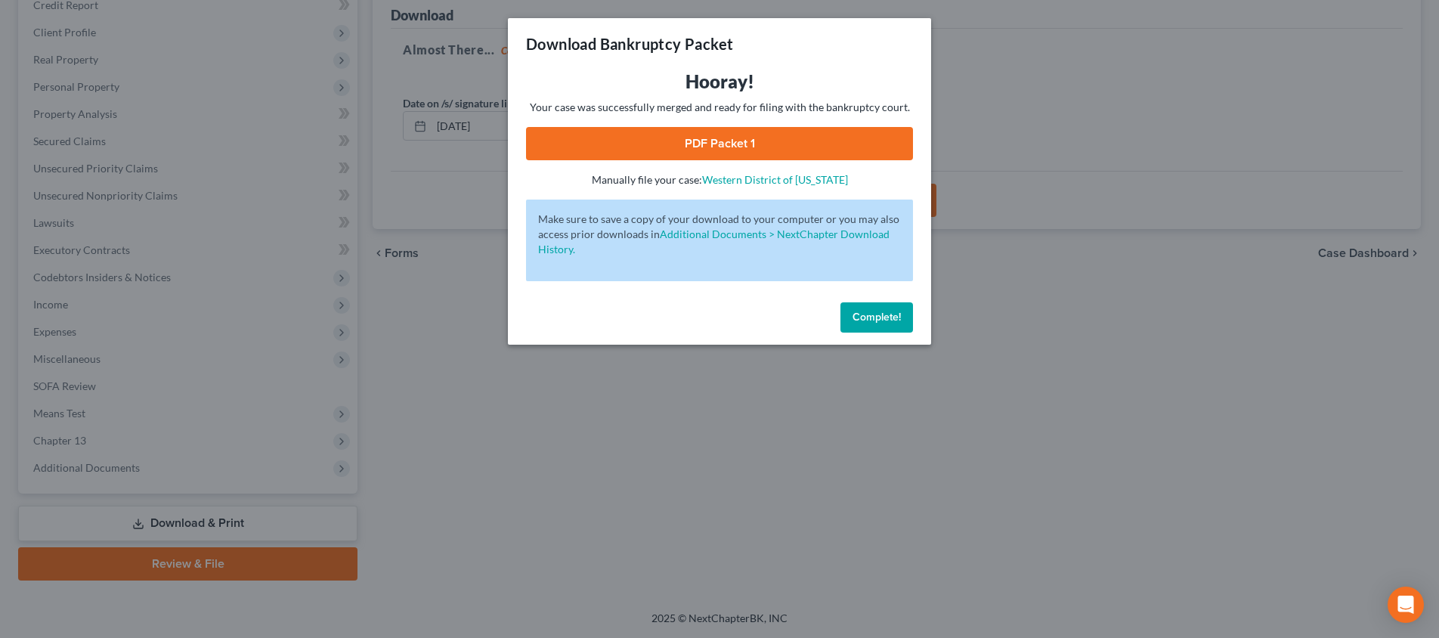 The height and width of the screenshot is (638, 1439). I want to click on h3: Download Bankruptcy Packet, so click(630, 44).